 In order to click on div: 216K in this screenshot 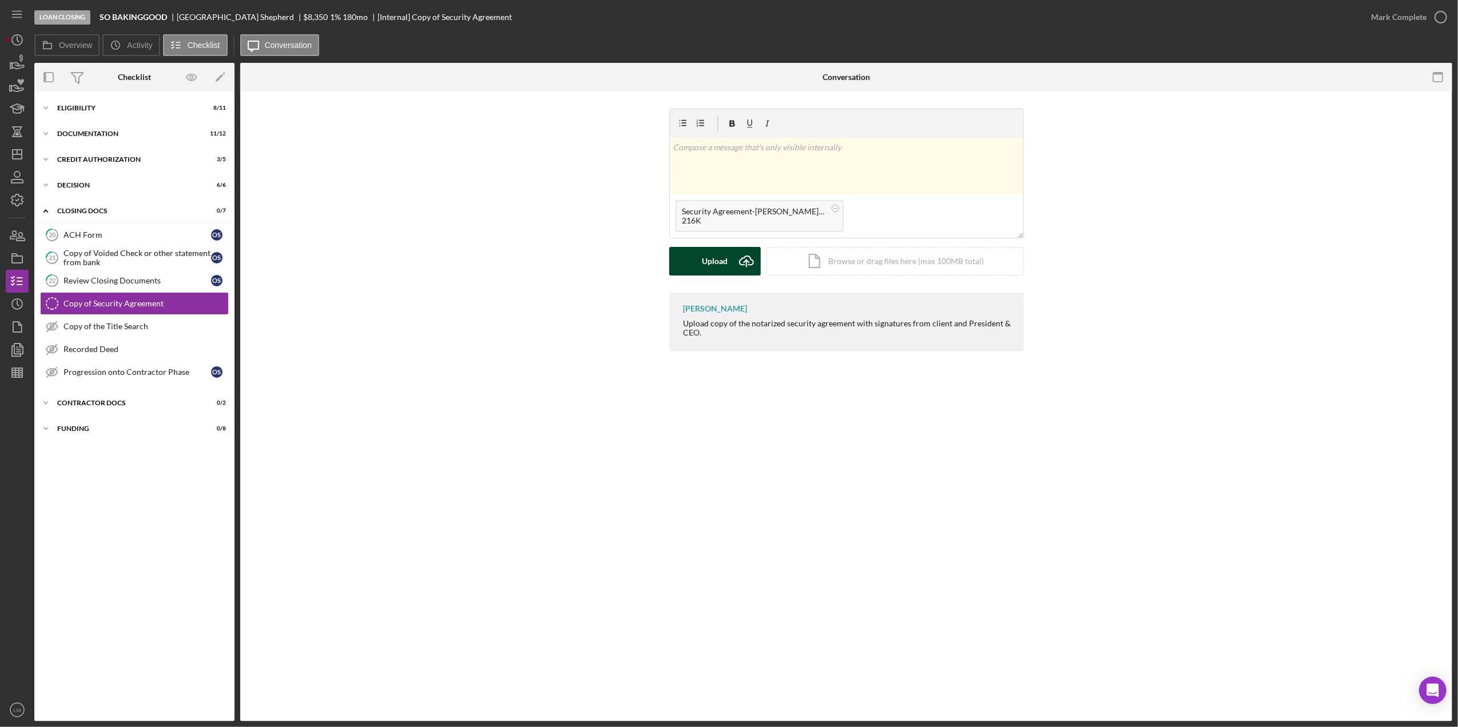, I will do `click(754, 221)`.